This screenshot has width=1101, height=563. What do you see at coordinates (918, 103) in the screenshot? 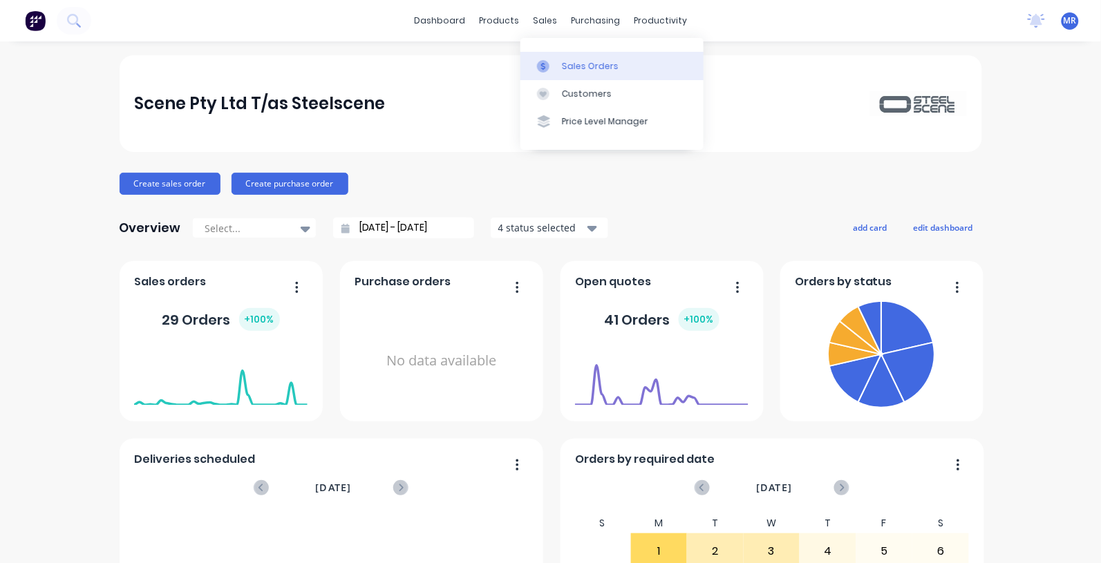
I see `img: Scene Pty Ltd T/as Steelscene` at bounding box center [918, 103].